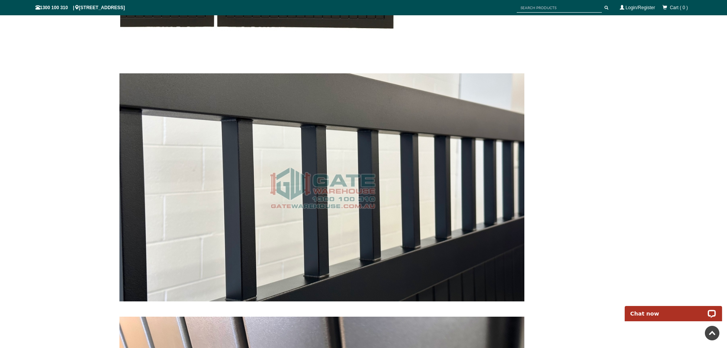 This screenshot has height=348, width=727. Describe the element at coordinates (48, 16) in the screenshot. I see `p: Chat now` at that location.